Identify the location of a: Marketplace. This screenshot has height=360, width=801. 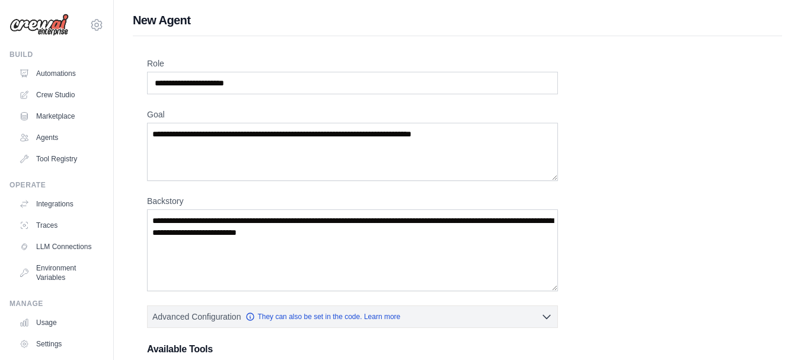
(59, 116).